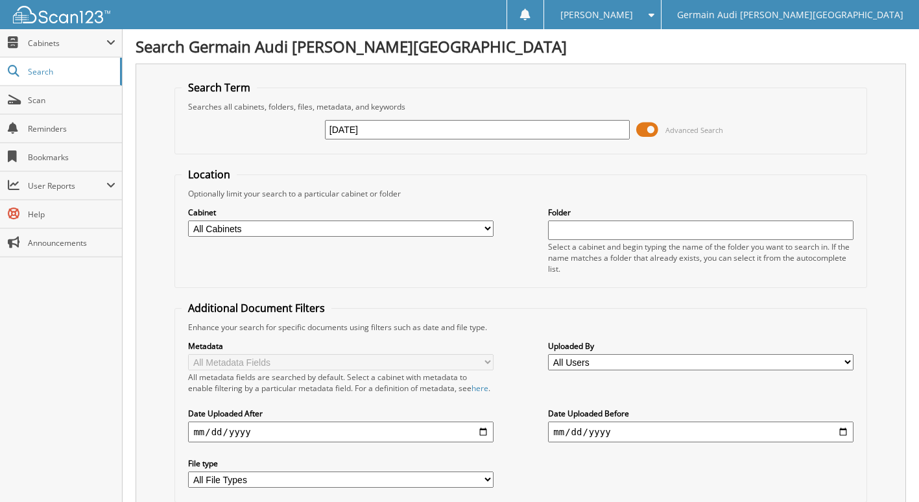 This screenshot has height=502, width=919. What do you see at coordinates (62, 14) in the screenshot?
I see `img: scan123-logo-white.svg` at bounding box center [62, 14].